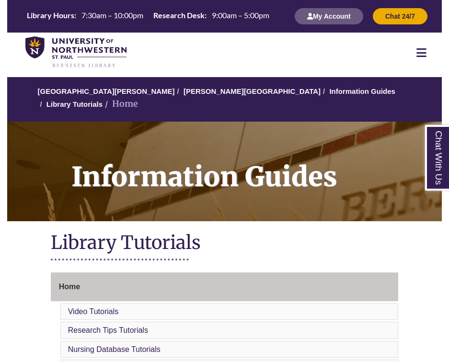 Image resolution: width=449 pixels, height=362 pixels. I want to click on button: My Account, so click(329, 16).